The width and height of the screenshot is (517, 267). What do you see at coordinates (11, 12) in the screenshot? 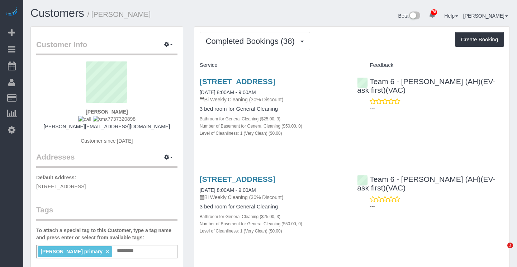
I see `img: Automaid Logo` at bounding box center [11, 12].